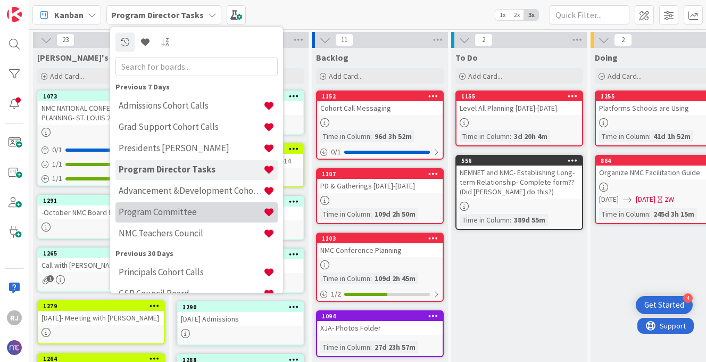  I want to click on div: Open Get Started checklist, remaining modules: 4, so click(664, 305).